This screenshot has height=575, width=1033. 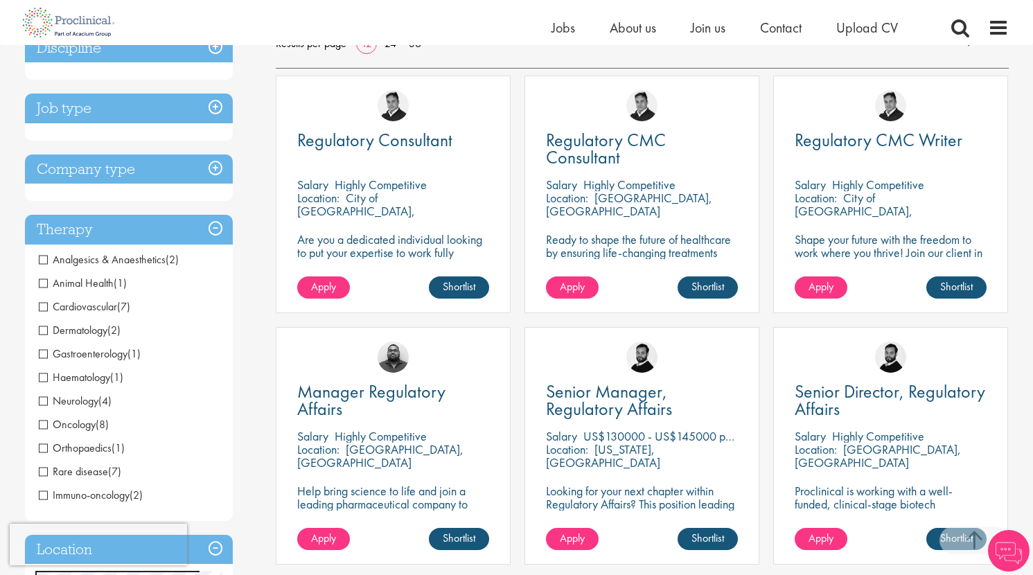 What do you see at coordinates (1009, 551) in the screenshot?
I see `img: Chatbot` at bounding box center [1009, 551].